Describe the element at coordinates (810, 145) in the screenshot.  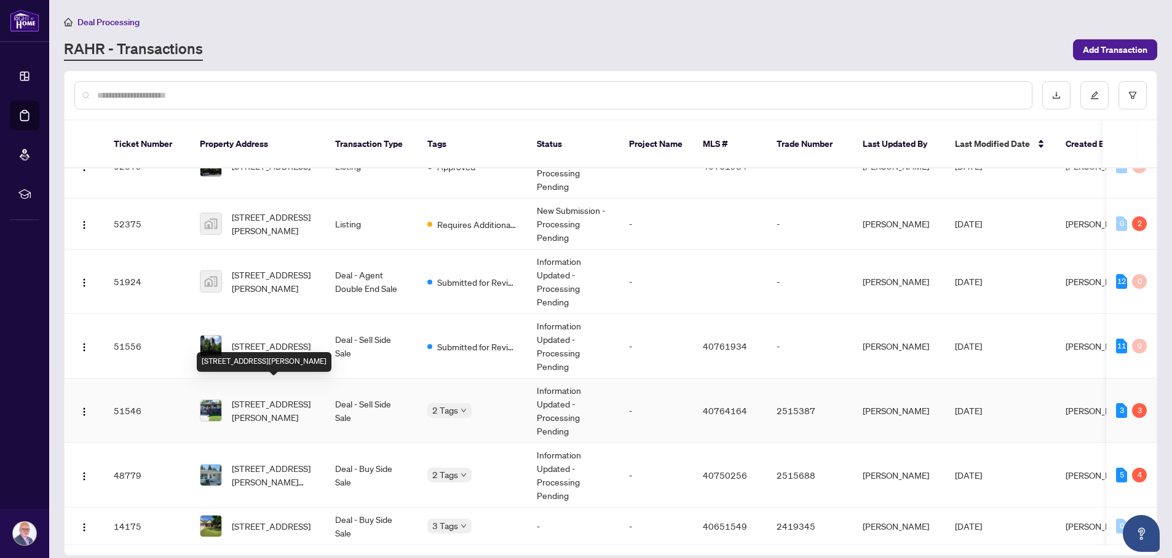
I see `th: Trade Number` at that location.